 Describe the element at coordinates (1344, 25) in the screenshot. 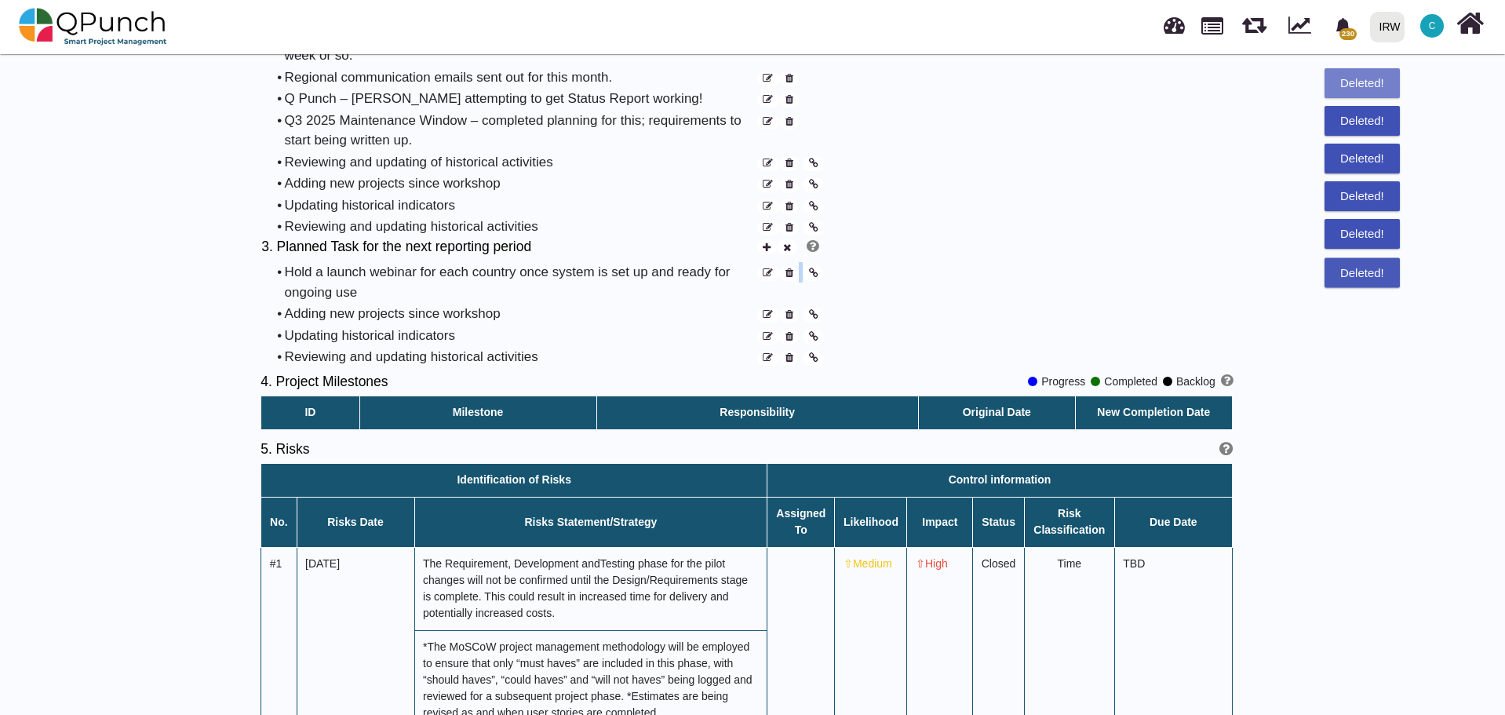

I see `a: bell fill230` at that location.